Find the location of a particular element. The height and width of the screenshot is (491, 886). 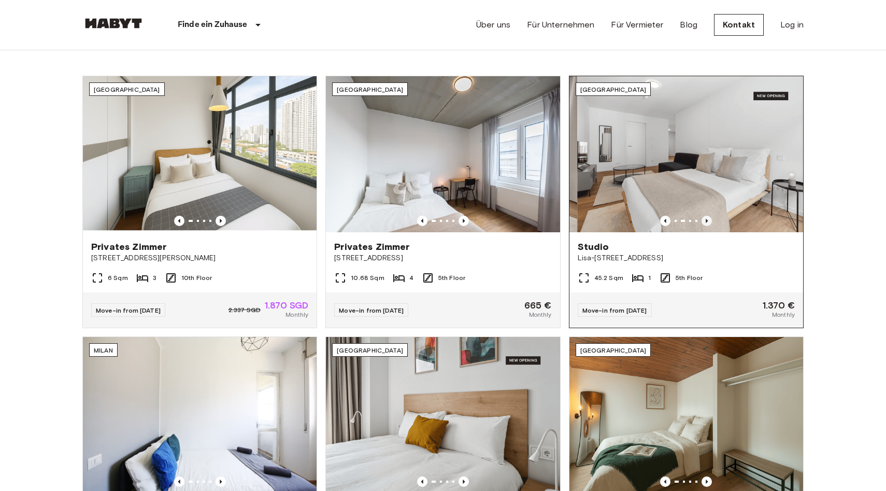

a: Über uns is located at coordinates (493, 25).